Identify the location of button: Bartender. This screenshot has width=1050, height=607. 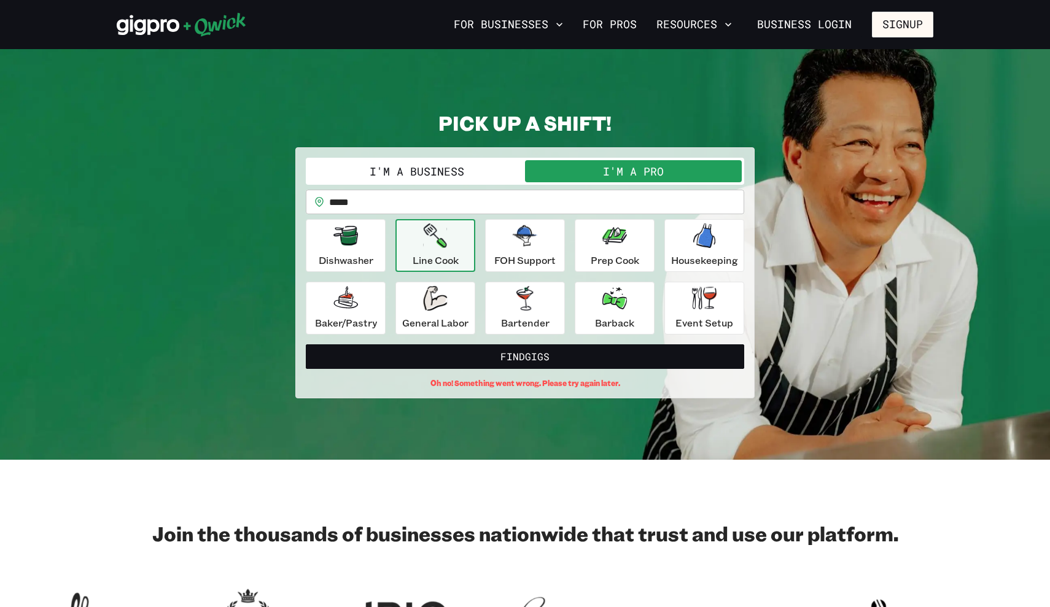
(525, 308).